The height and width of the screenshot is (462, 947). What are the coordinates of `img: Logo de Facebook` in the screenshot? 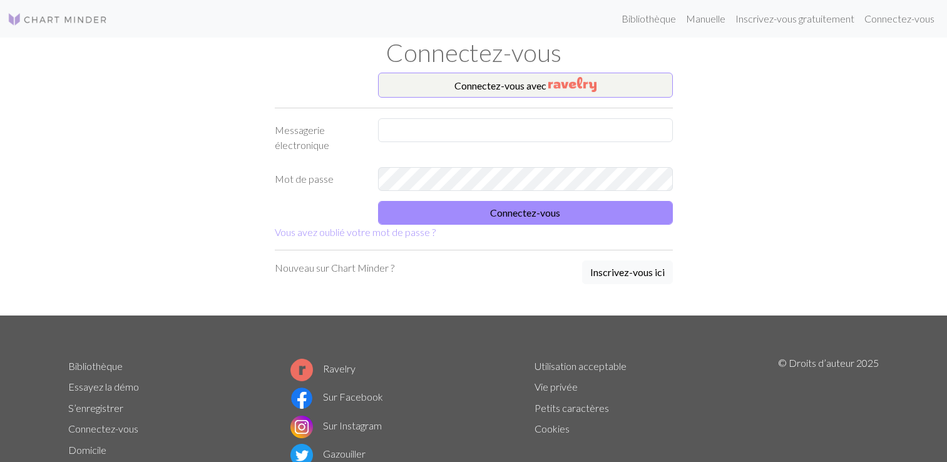 It's located at (302, 398).